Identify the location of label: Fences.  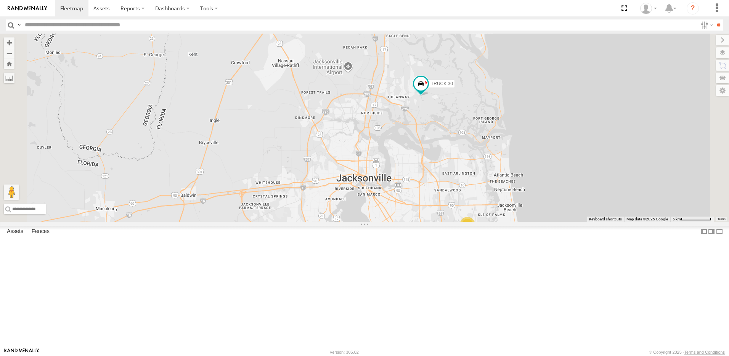
(40, 231).